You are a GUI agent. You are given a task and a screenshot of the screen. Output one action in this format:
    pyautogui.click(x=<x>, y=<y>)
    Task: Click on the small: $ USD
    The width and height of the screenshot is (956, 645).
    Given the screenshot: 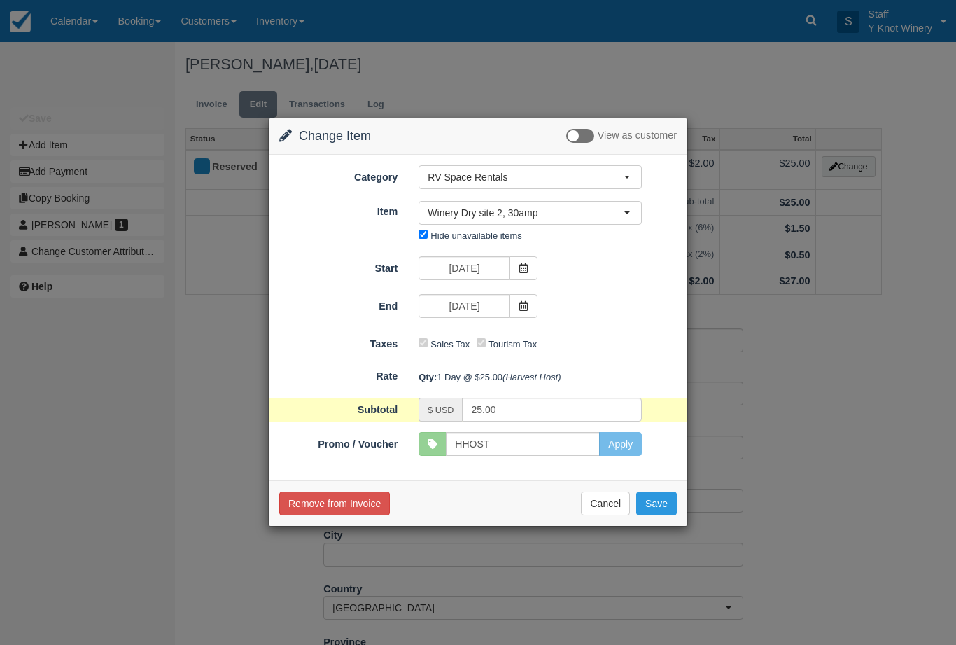 What is the action you would take?
    pyautogui.click(x=440, y=410)
    